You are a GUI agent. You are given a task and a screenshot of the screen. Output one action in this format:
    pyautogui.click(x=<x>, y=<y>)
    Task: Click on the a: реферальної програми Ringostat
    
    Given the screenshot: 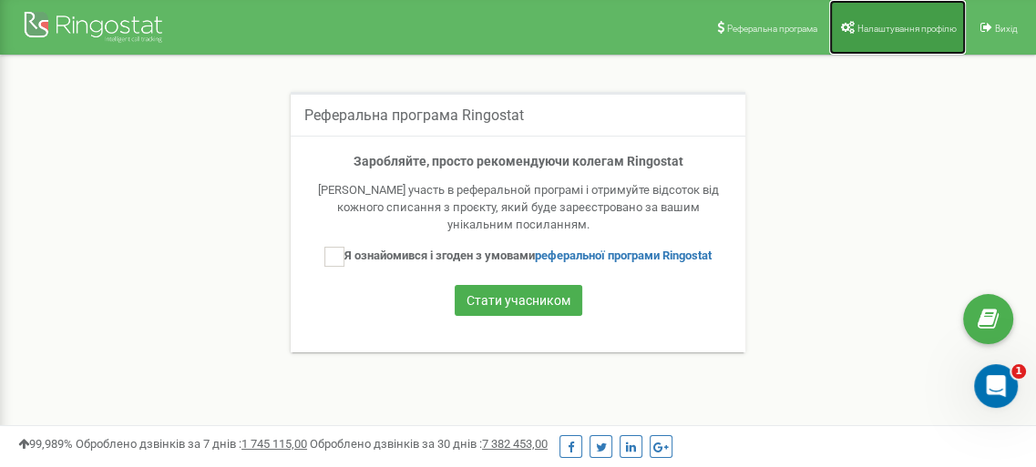 What is the action you would take?
    pyautogui.click(x=623, y=256)
    